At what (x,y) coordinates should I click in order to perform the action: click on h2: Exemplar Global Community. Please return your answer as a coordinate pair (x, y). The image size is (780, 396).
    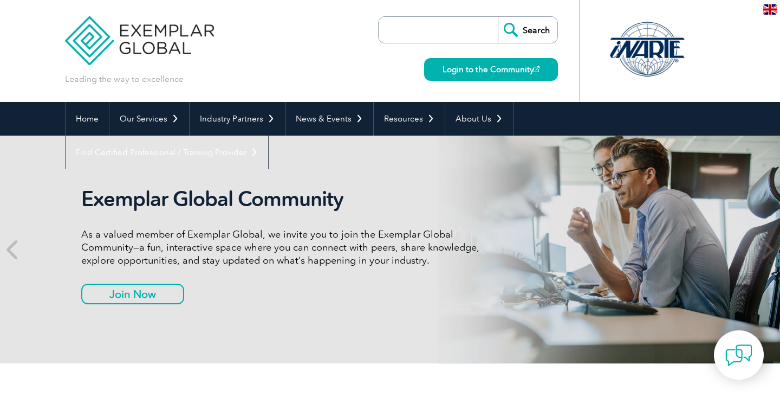
    Looking at the image, I should click on (284, 199).